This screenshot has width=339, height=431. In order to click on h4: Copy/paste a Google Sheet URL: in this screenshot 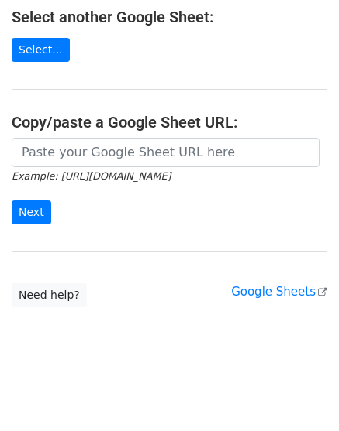, I will do `click(169, 122)`.